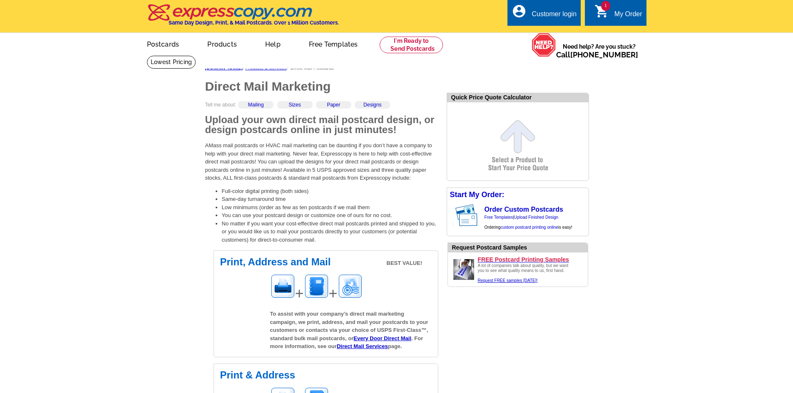 This screenshot has height=393, width=793. What do you see at coordinates (382, 338) in the screenshot?
I see `a: Every Door Direct Mail` at bounding box center [382, 338].